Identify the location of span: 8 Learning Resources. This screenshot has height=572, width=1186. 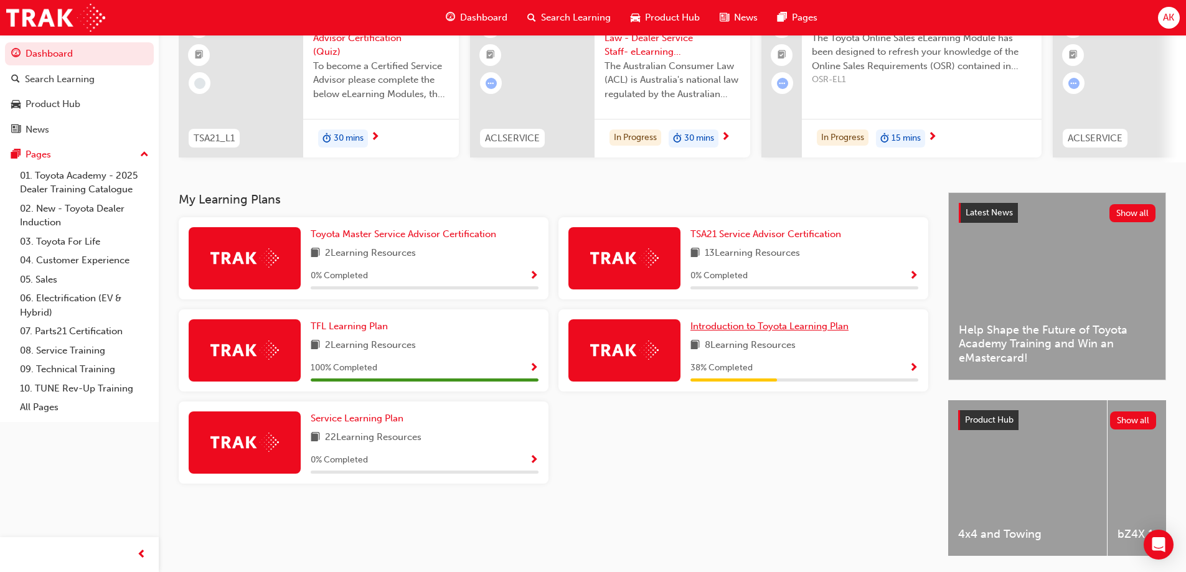
(750, 346).